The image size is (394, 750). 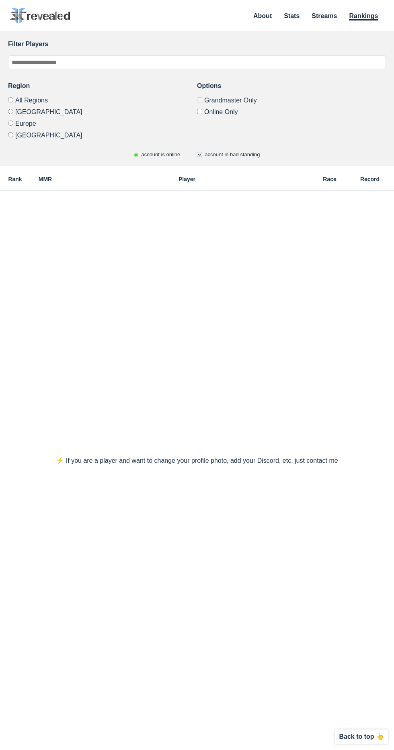 What do you see at coordinates (196, 461) in the screenshot?
I see `p: ⚡️ If you are a player and want to change your profile photo, add your Discord, etc, just contact me` at bounding box center [196, 461].